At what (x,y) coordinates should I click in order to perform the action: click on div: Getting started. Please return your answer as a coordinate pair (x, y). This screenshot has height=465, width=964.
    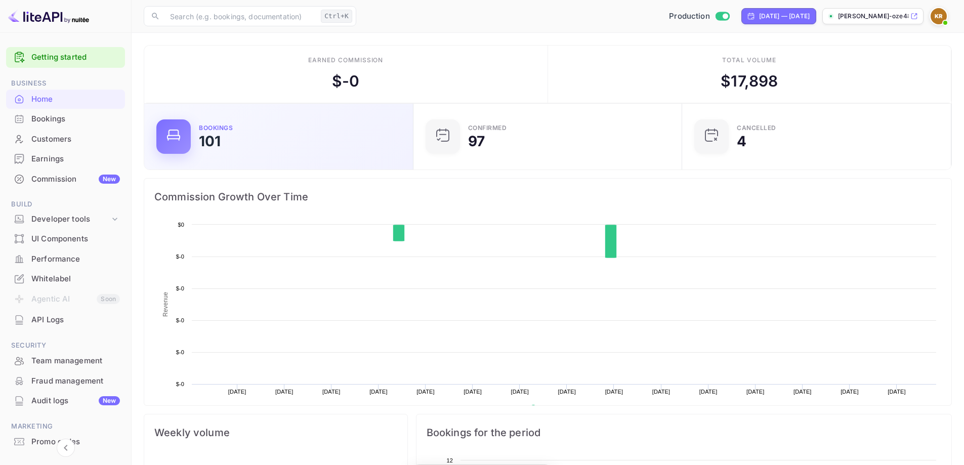
    Looking at the image, I should click on (65, 57).